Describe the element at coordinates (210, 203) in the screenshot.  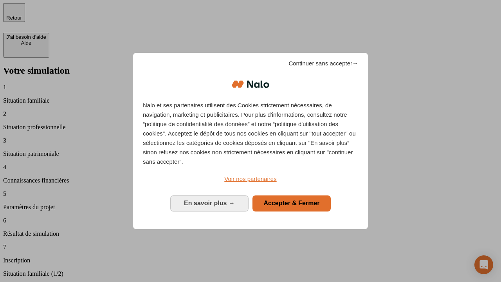
I see `button: En savoir plus: Configurer vos consentements` at that location.